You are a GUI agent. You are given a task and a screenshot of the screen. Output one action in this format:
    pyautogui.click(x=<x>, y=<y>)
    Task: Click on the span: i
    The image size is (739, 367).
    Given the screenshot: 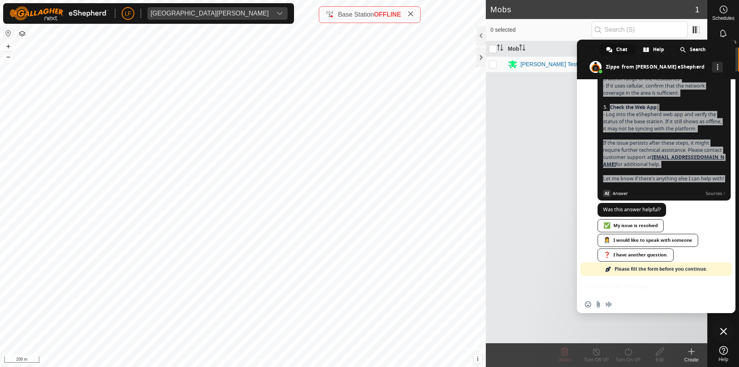 What is the action you would take?
    pyautogui.click(x=477, y=358)
    